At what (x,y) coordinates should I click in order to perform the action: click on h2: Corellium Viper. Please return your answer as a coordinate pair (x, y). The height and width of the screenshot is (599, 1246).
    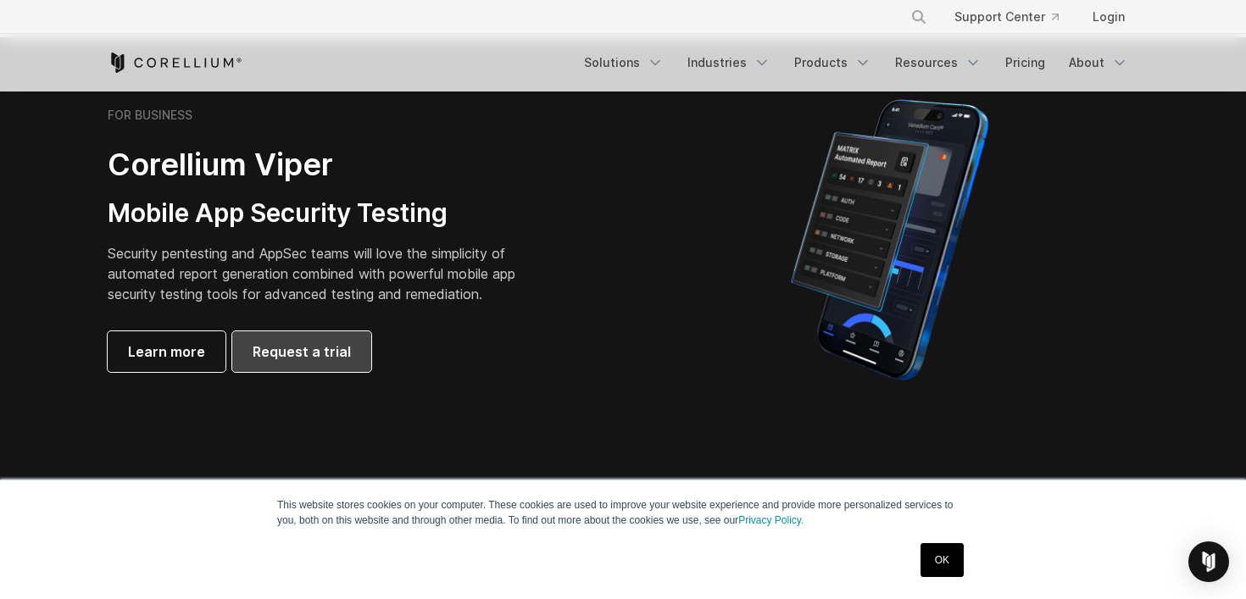
    Looking at the image, I should click on (325, 164).